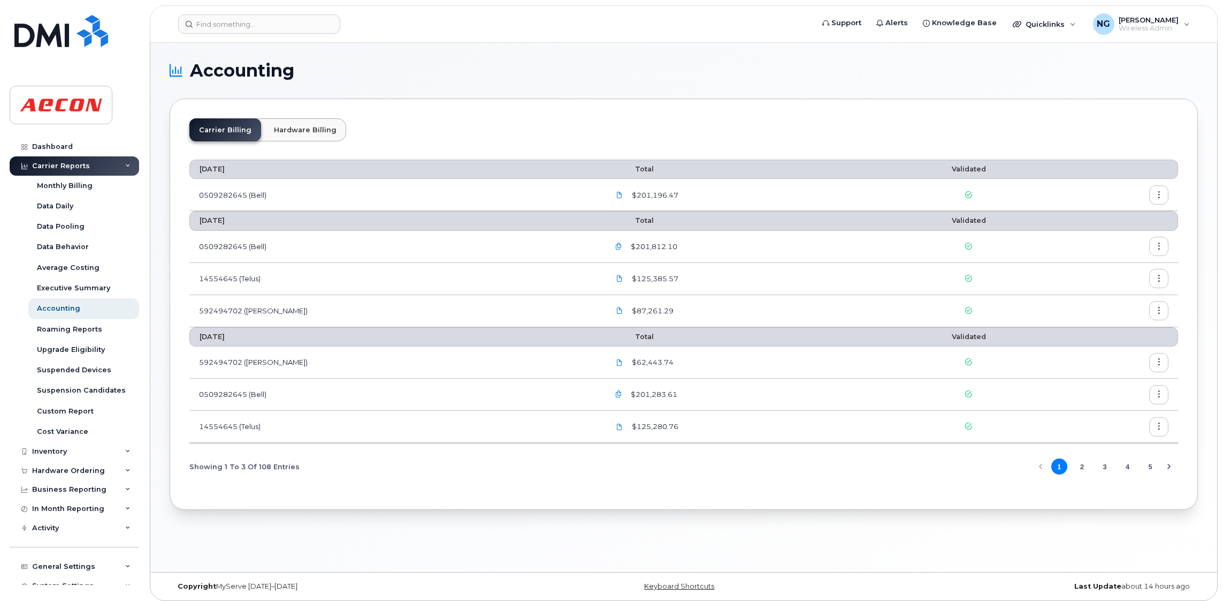 Image resolution: width=1223 pixels, height=601 pixels. Describe the element at coordinates (305, 130) in the screenshot. I see `a: Hardware Billing` at that location.